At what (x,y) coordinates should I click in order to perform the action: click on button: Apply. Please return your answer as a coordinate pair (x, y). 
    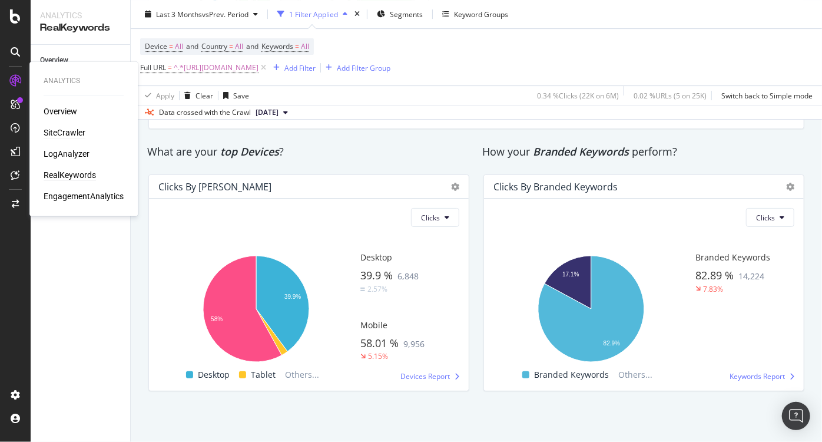
    Looking at the image, I should click on (157, 95).